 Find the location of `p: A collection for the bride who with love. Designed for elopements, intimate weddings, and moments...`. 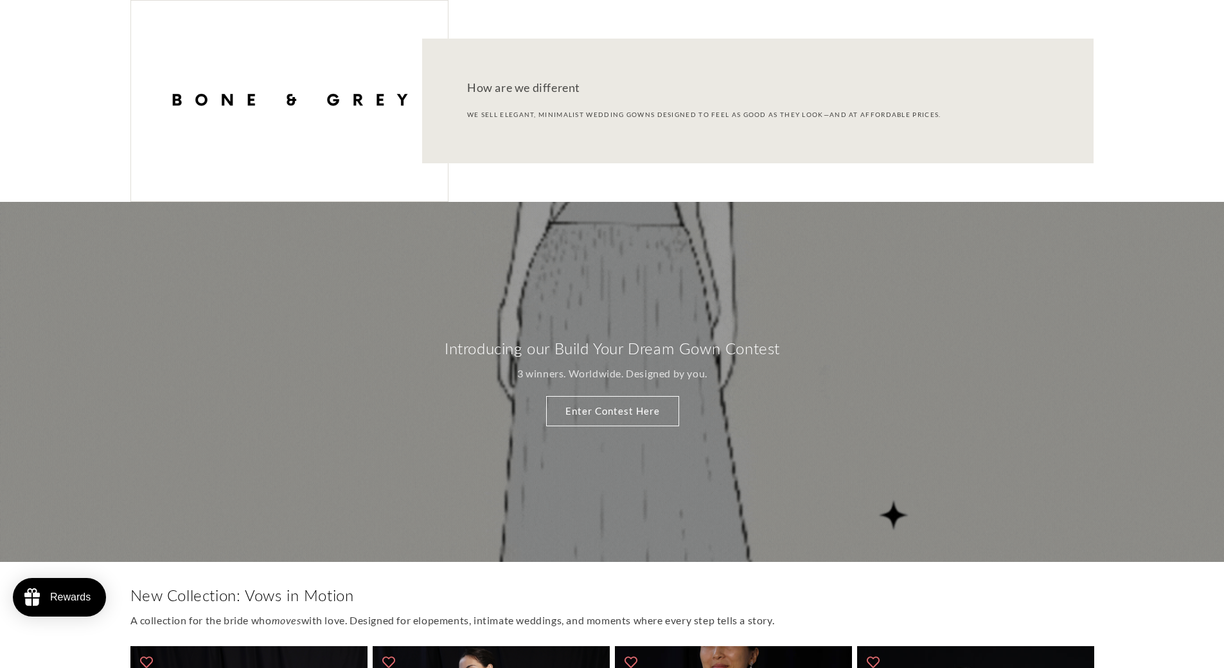

p: A collection for the bride who with love. Designed for elopements, intimate weddings, and moments... is located at coordinates (612, 620).